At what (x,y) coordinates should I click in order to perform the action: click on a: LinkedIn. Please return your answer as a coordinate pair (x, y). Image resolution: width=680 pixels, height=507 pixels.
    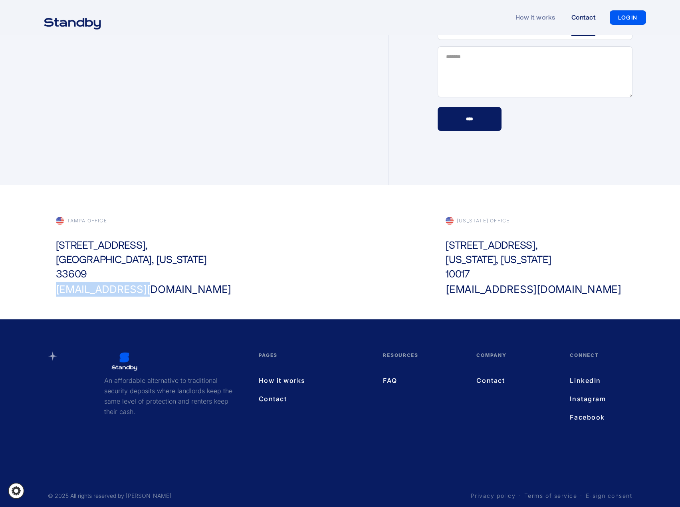
    Looking at the image, I should click on (593, 380).